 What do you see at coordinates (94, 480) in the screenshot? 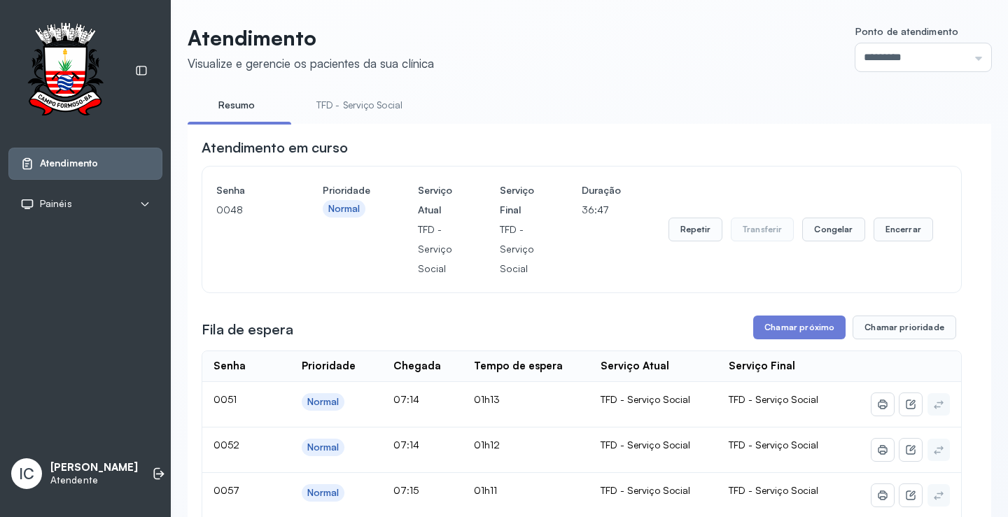
I see `p: Atendente` at bounding box center [94, 480].